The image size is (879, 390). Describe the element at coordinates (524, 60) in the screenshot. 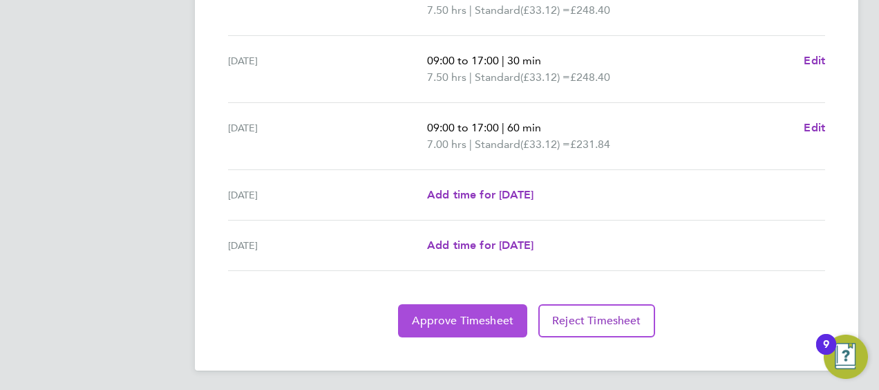

I see `span: 30 min` at that location.